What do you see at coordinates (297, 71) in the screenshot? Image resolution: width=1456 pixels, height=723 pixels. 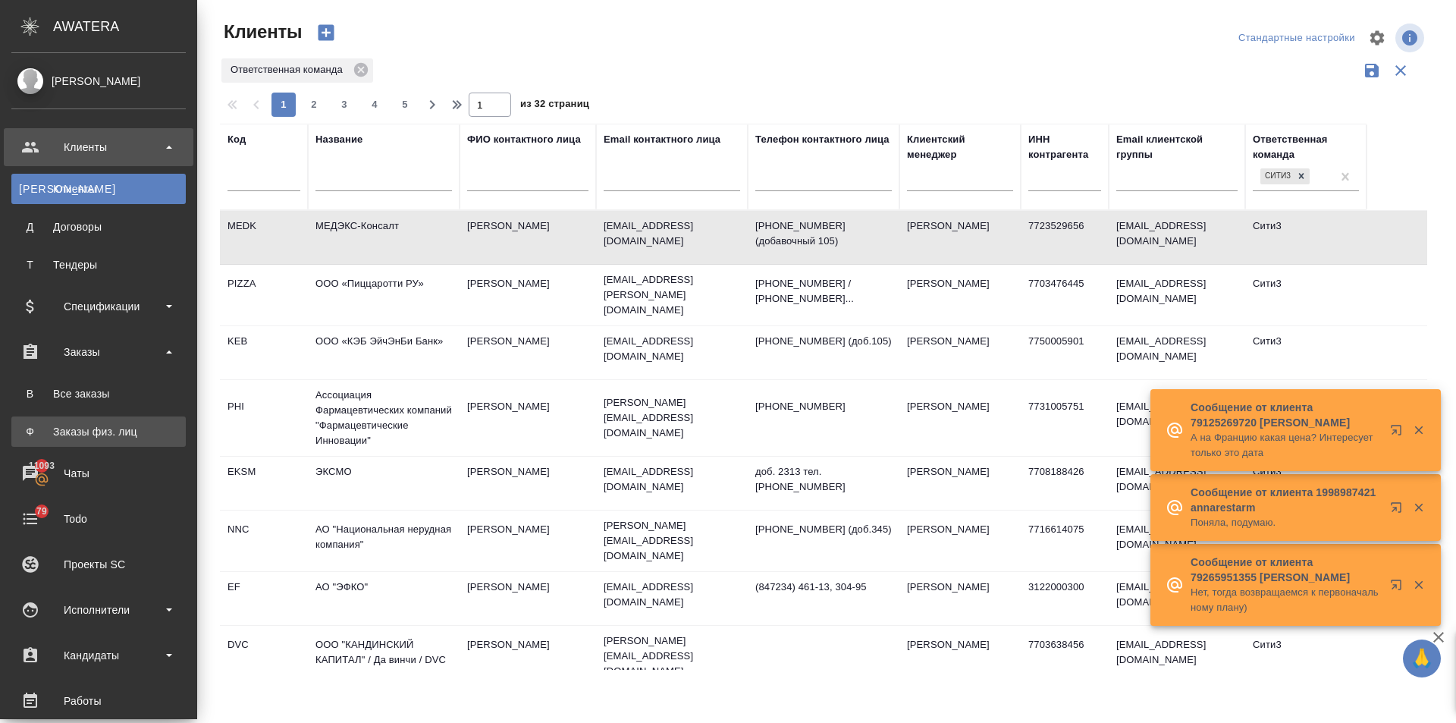 I see `div: Ответственная команда` at bounding box center [297, 71].